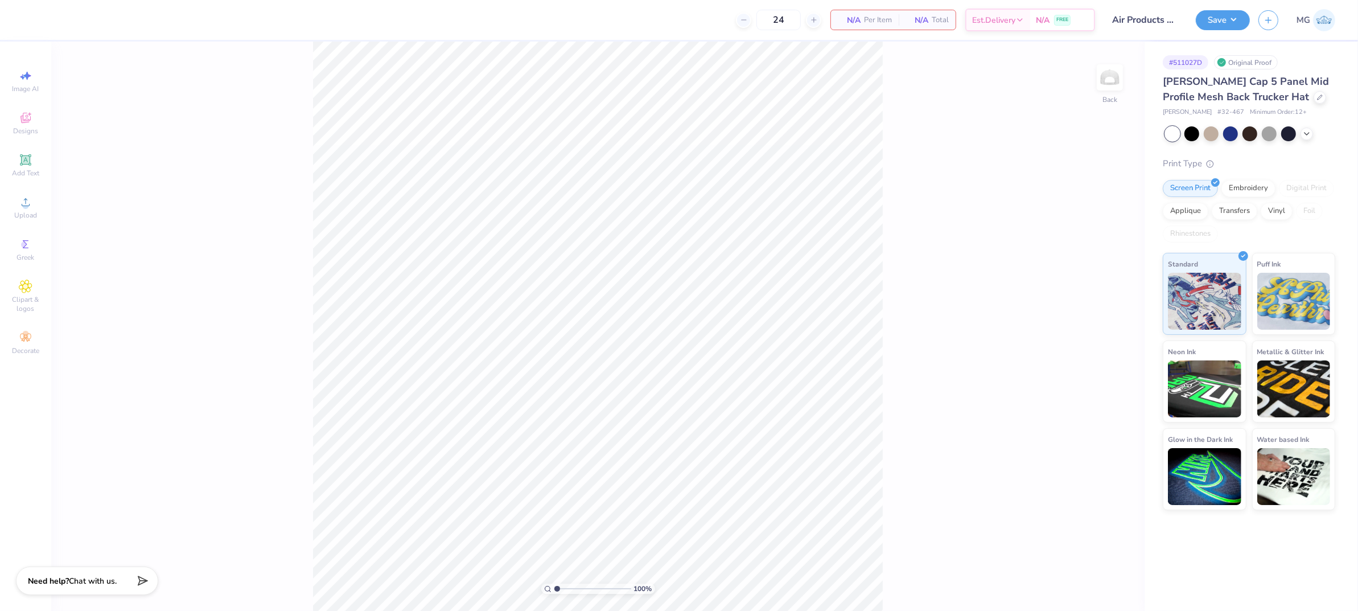  What do you see at coordinates (940, 20) in the screenshot?
I see `span: Total` at bounding box center [940, 20].